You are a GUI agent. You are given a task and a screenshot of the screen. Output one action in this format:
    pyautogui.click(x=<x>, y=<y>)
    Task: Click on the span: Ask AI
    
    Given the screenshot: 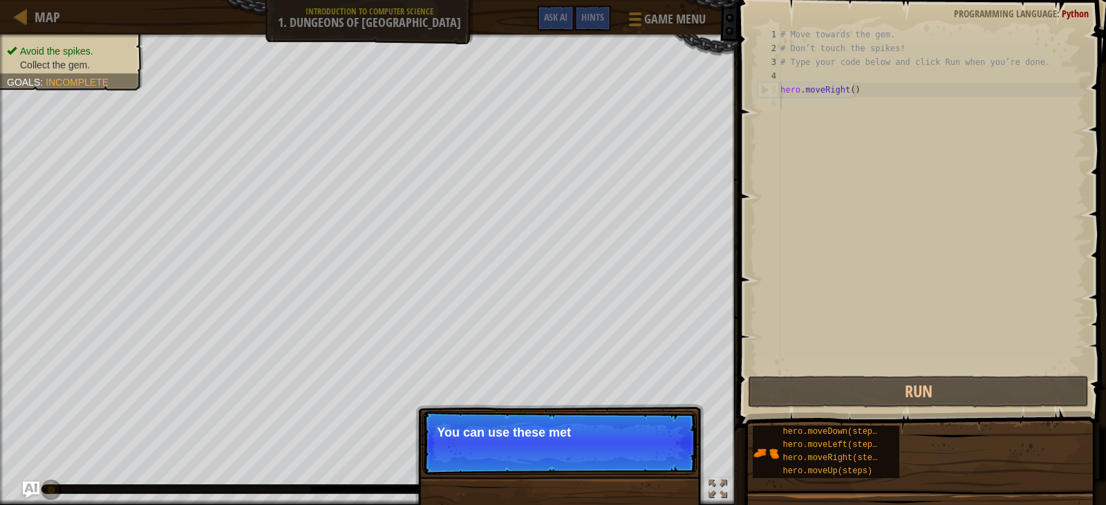 What is the action you would take?
    pyautogui.click(x=556, y=17)
    